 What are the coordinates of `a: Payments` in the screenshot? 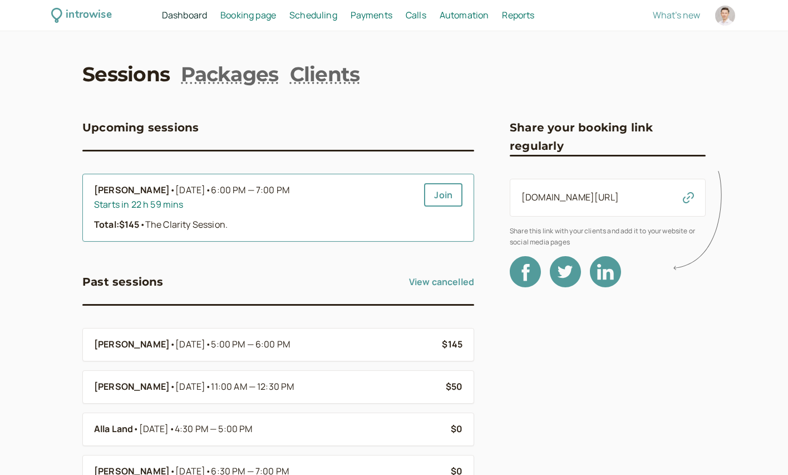 It's located at (371, 16).